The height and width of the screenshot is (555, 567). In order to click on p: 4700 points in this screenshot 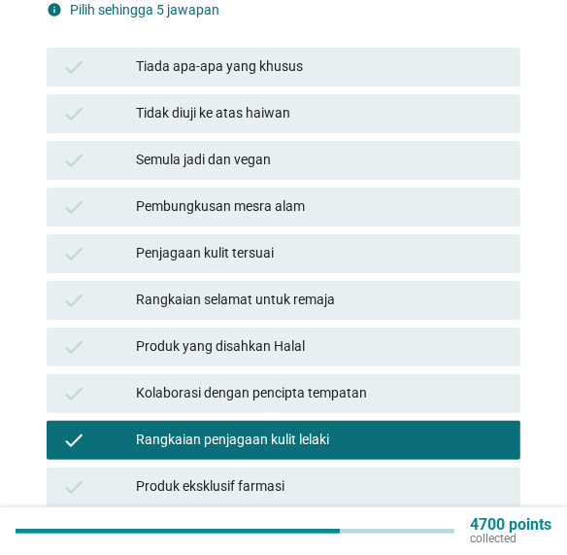, I will do `click(511, 525)`.